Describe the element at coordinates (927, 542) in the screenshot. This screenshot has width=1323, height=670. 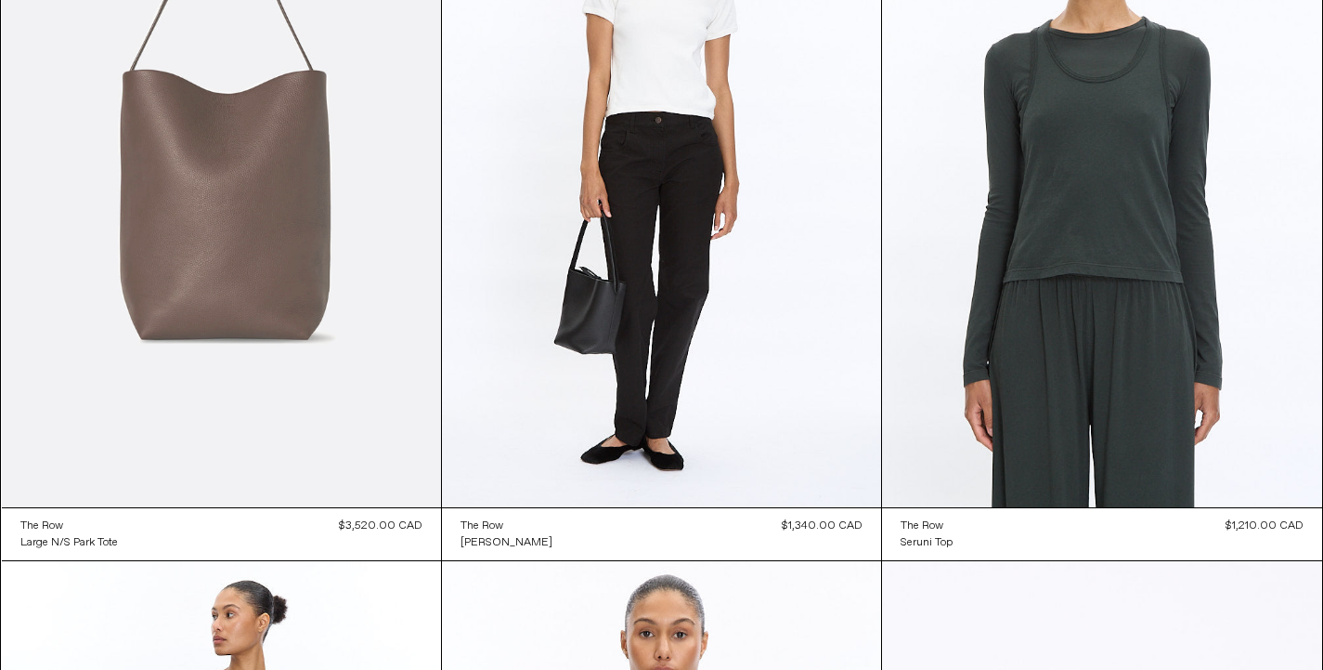
I see `a: Seruni Top` at that location.